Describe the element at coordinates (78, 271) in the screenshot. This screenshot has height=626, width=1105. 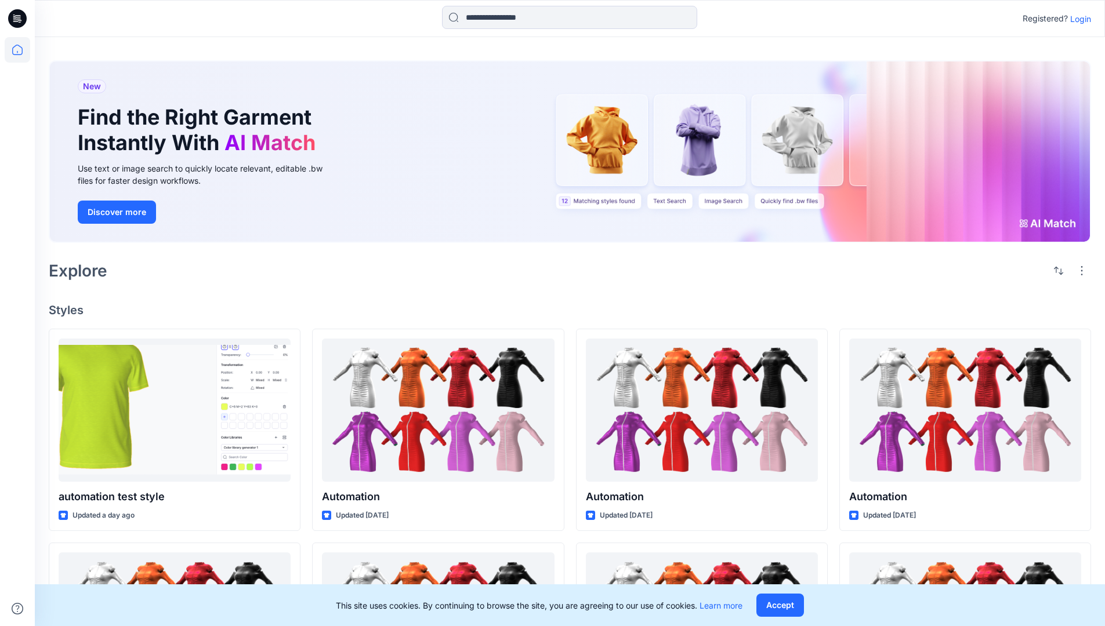
I see `h2: Explore` at that location.